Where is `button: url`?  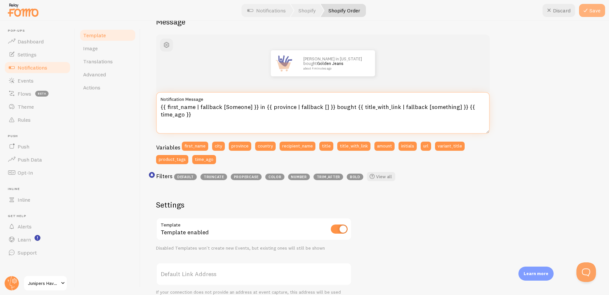 button: url is located at coordinates (426, 146).